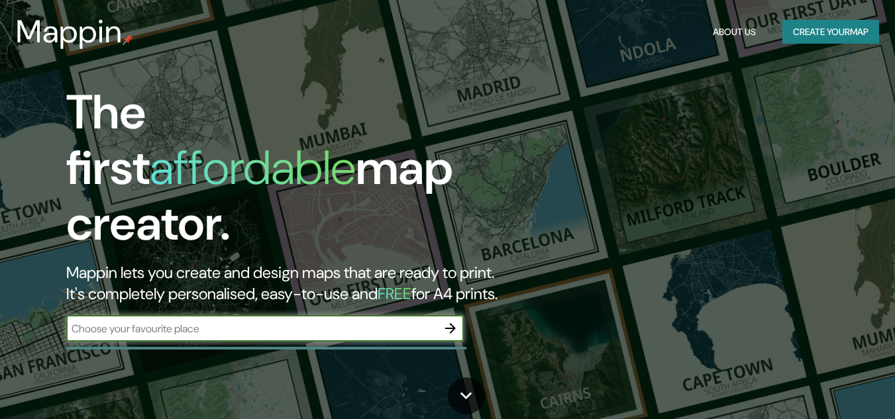 This screenshot has width=895, height=419. Describe the element at coordinates (128, 40) in the screenshot. I see `img: mappin-pin` at that location.